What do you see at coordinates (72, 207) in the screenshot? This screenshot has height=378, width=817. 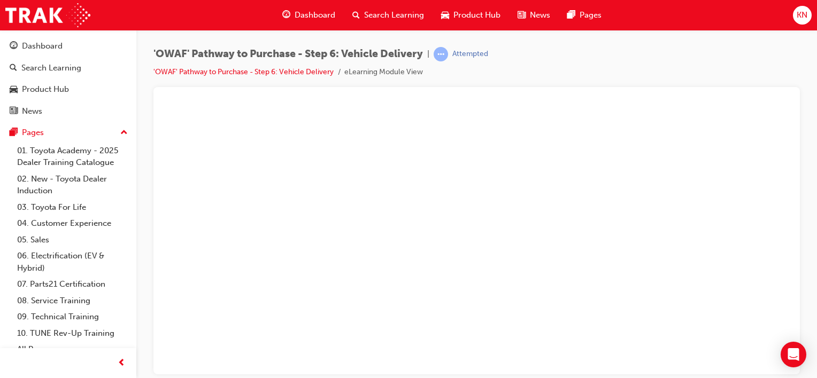 I see `a: 03. Toyota For Life` at bounding box center [72, 207].